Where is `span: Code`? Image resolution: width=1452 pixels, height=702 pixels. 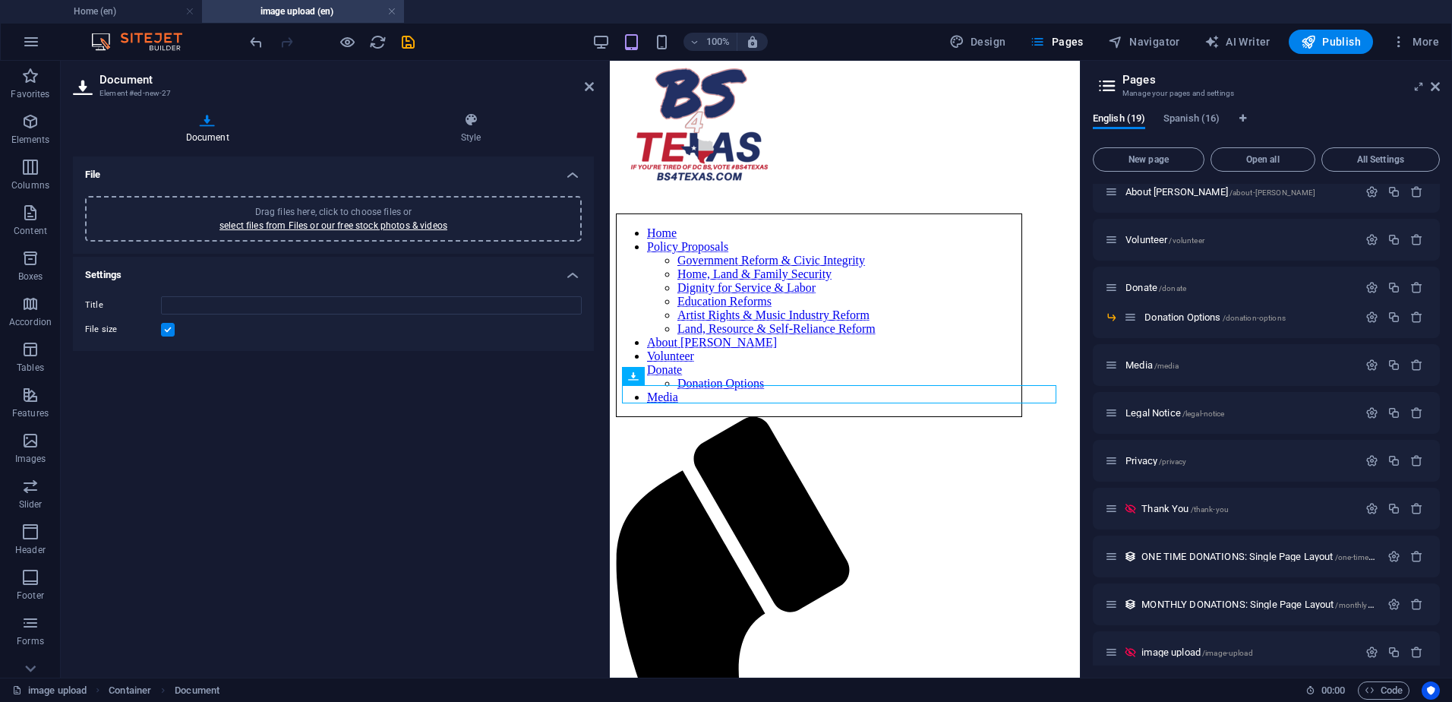
span: Code is located at coordinates (1383, 690).